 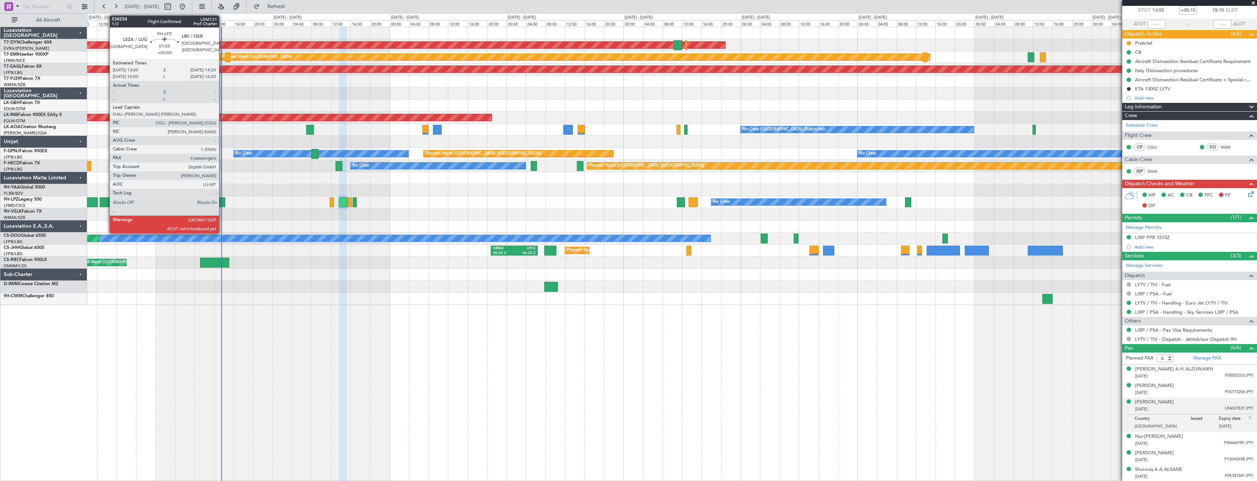 What do you see at coordinates (1133, 321) in the screenshot?
I see `span: Others` at bounding box center [1133, 321].